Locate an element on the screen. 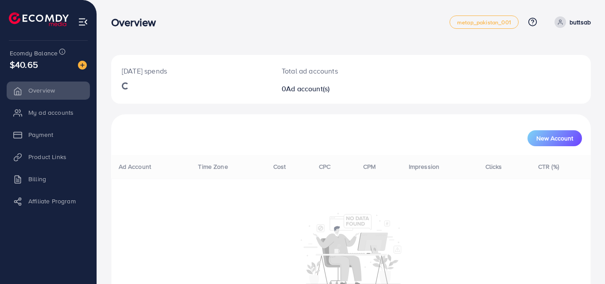 This screenshot has height=284, width=605. p: Total ad accounts is located at coordinates (331, 71).